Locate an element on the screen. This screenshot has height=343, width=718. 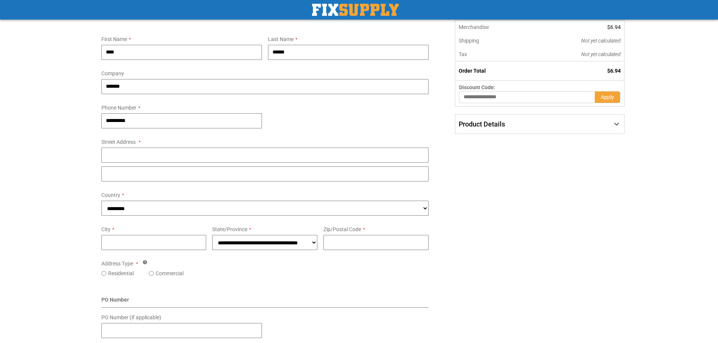
a: store logo is located at coordinates (355, 10).